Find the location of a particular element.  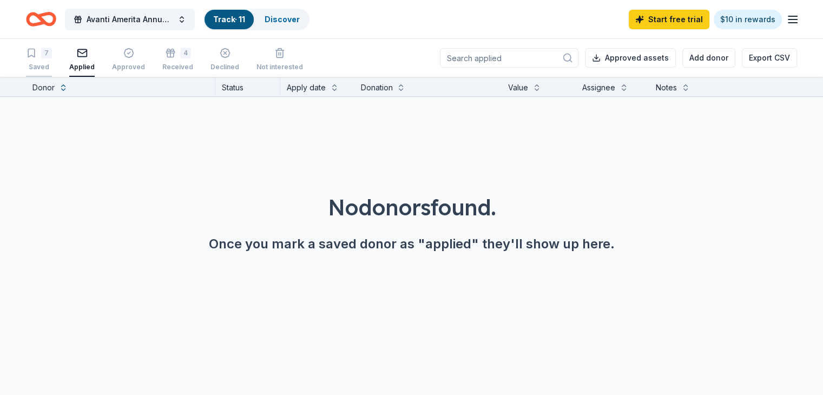

div: Declined is located at coordinates (224, 67).